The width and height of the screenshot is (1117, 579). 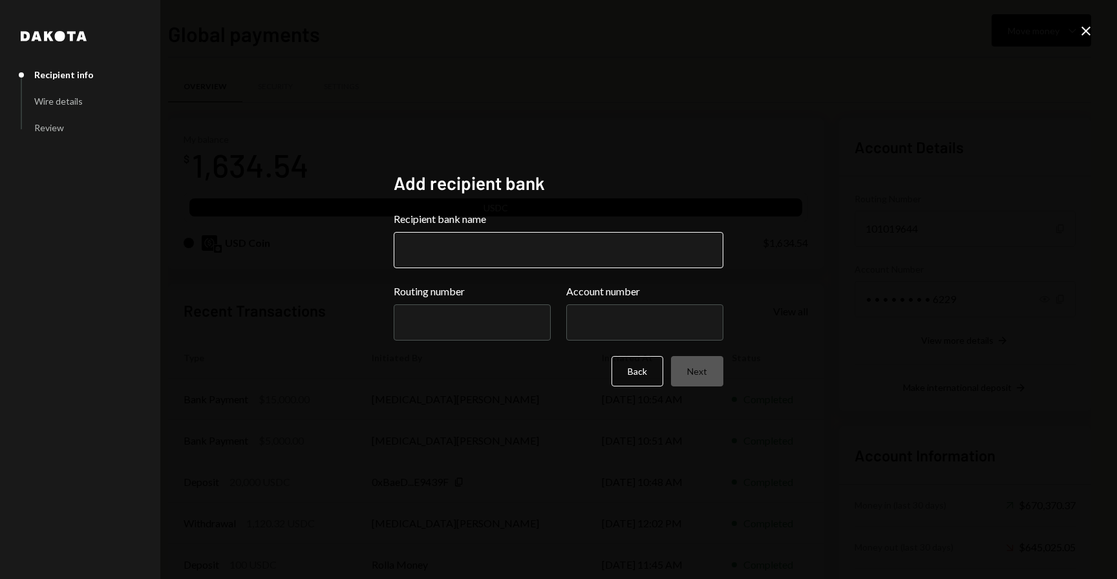 What do you see at coordinates (64, 74) in the screenshot?
I see `div: Recipient info` at bounding box center [64, 74].